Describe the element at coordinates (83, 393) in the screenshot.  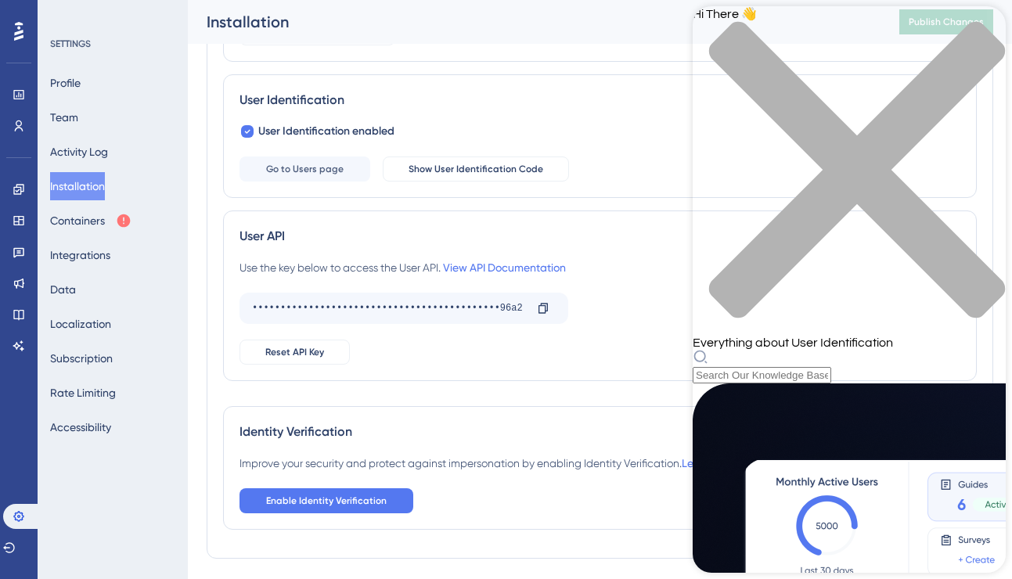
I see `button: Rate Limiting` at that location.